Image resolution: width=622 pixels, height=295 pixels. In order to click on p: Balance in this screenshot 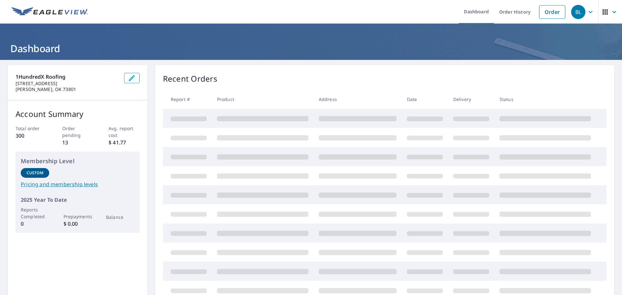, I will do `click(120, 217)`.